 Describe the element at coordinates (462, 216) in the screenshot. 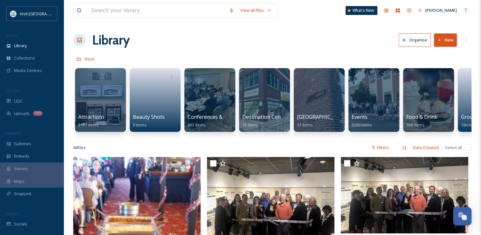

I see `button: Open Chat` at that location.